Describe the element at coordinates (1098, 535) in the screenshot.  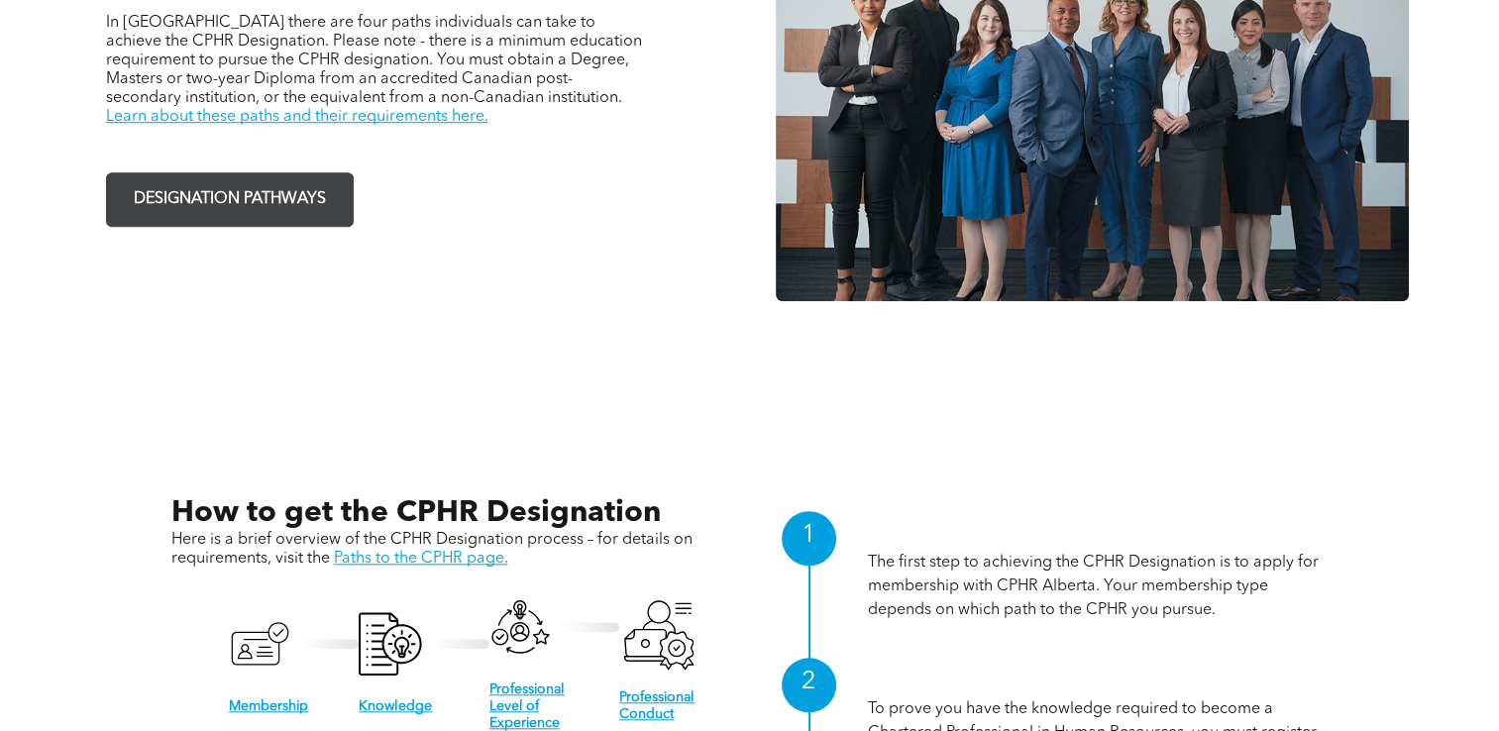
I see `h1: Membership` at that location.